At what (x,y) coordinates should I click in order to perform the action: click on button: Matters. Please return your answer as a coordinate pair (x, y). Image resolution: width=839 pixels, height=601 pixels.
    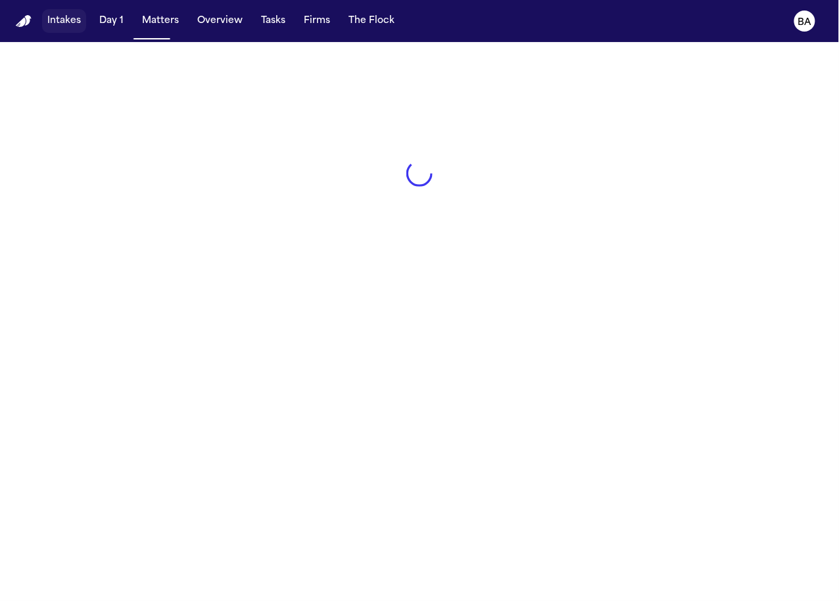
    Looking at the image, I should click on (160, 21).